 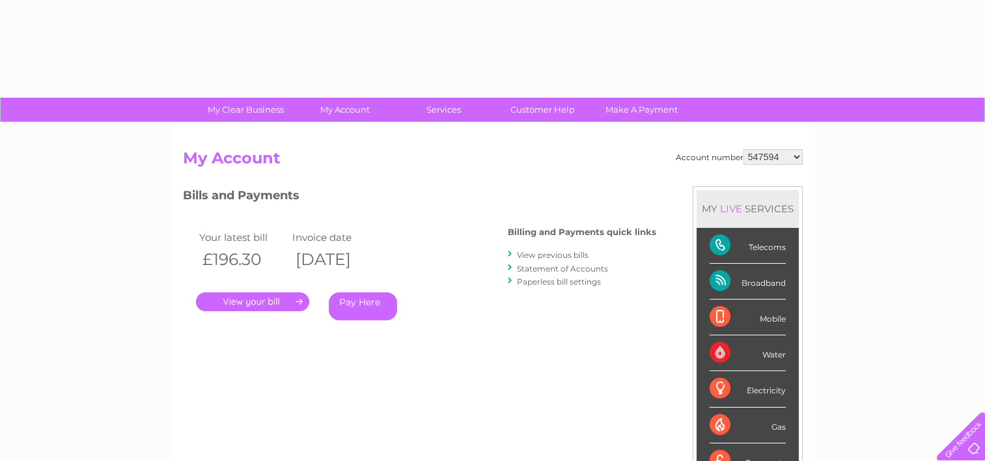 I want to click on a: Pay Here, so click(x=363, y=306).